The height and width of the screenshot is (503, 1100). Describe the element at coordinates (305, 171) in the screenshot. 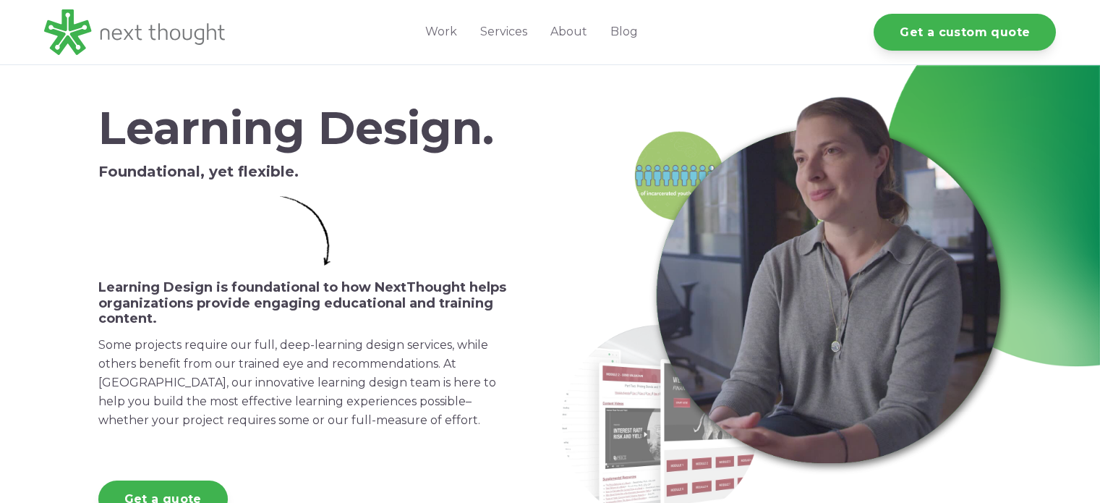

I see `h5: Foundational, yet flexible.` at that location.